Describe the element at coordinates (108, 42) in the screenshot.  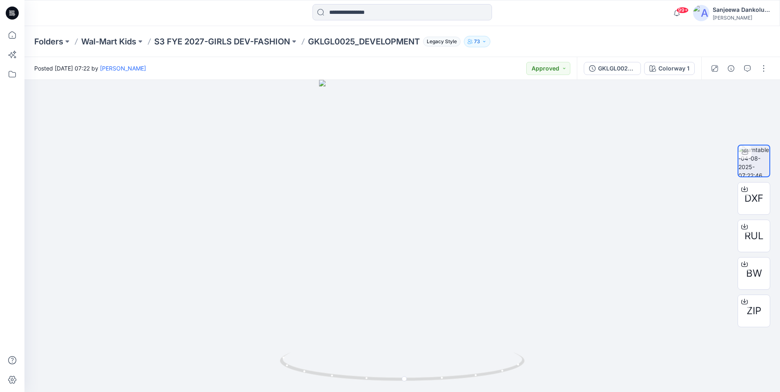
I see `a: Wal-Mart Kids` at that location.